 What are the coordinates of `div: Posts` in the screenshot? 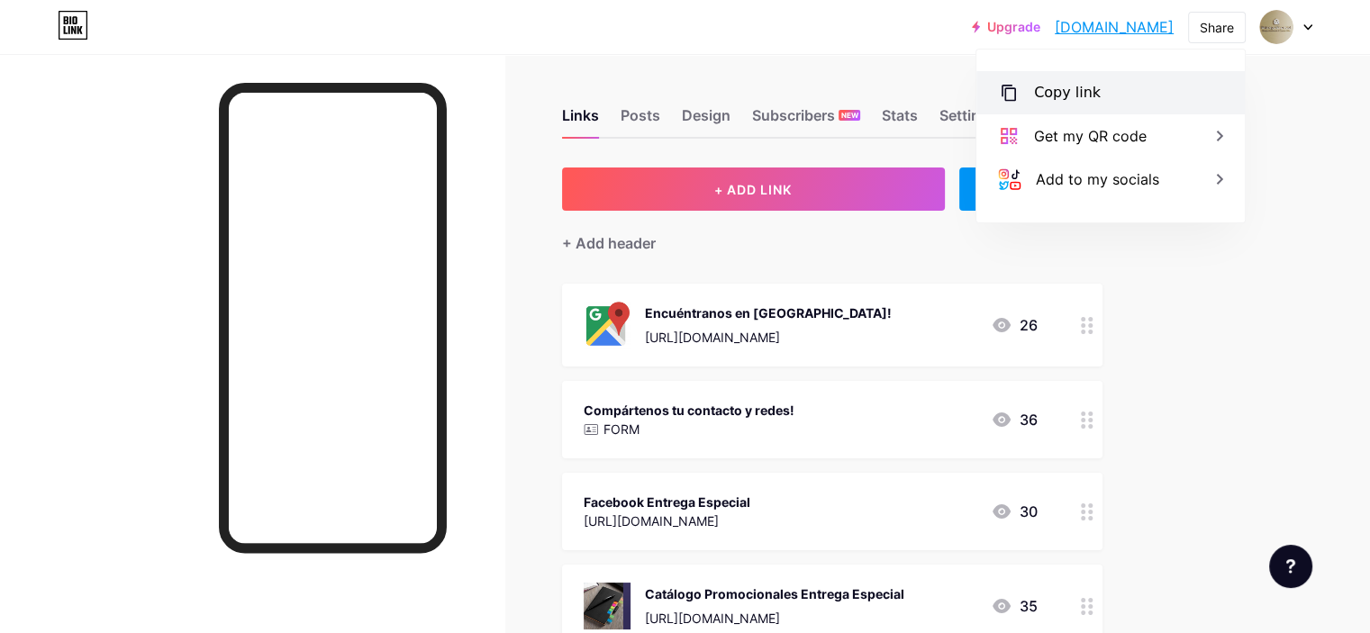 It's located at (641, 121).